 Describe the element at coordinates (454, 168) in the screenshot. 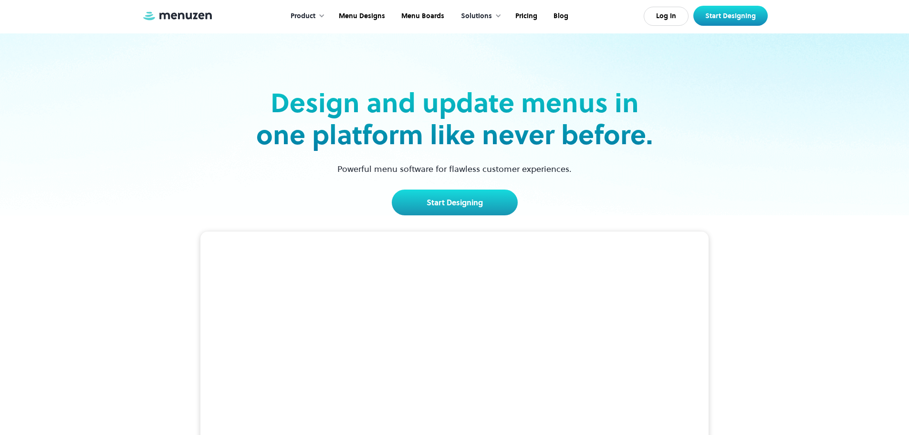

I see `p: Powerful menu software for flawless customer experiences.` at that location.